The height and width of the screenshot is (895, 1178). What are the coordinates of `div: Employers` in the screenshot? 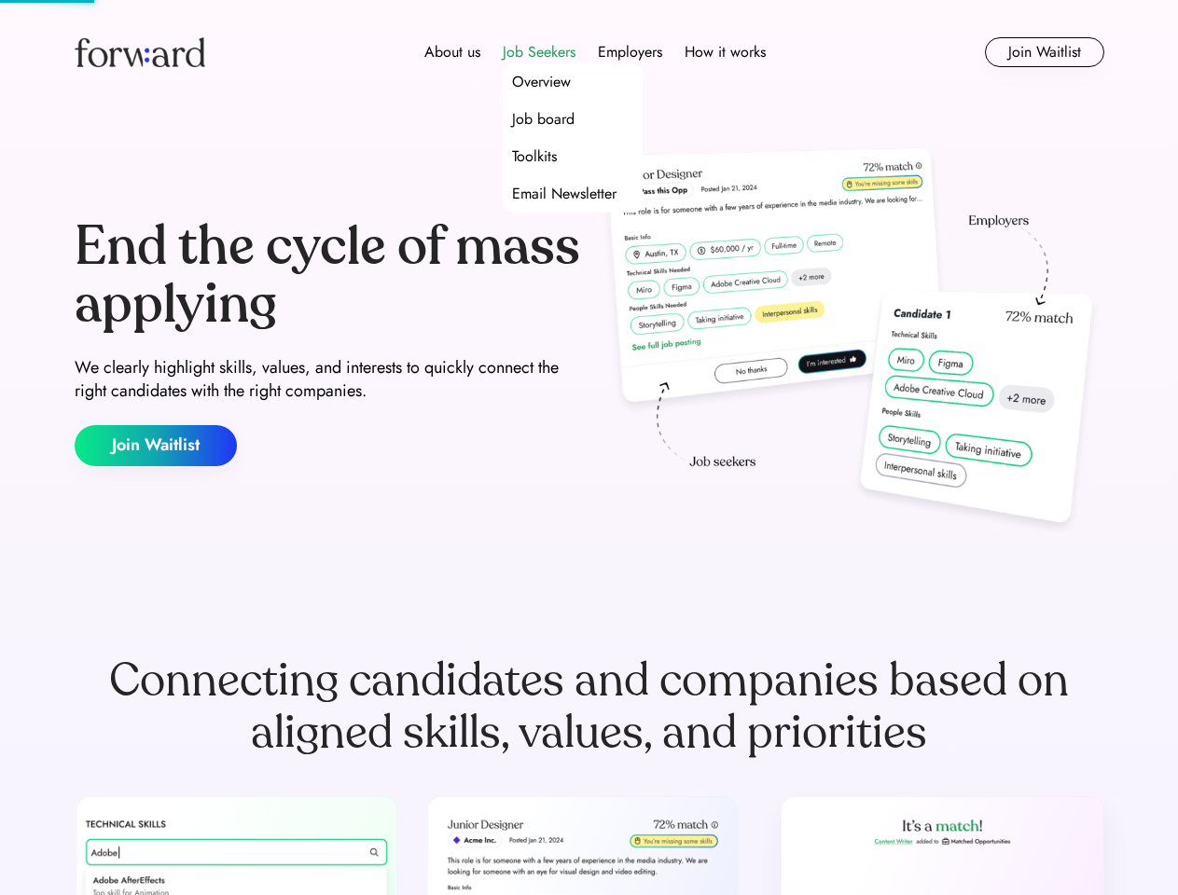 It's located at (630, 52).